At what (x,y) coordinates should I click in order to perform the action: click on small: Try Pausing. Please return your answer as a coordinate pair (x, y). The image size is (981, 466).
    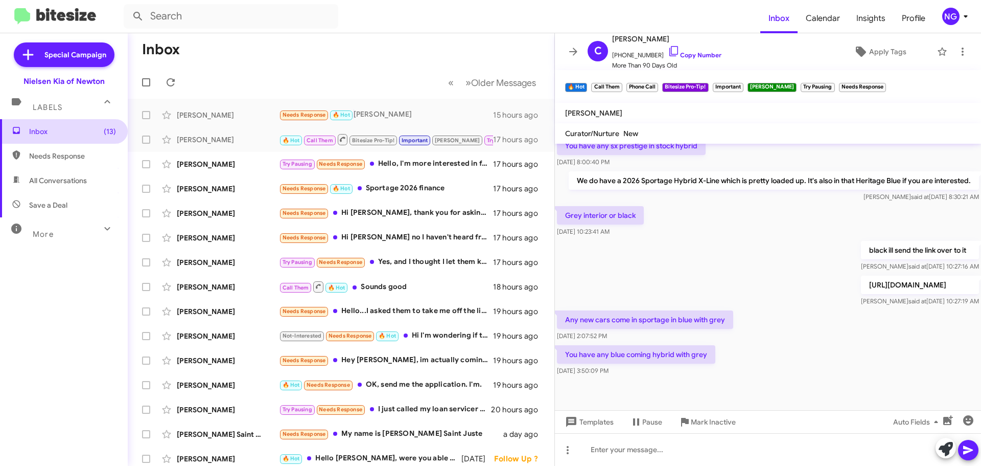
    Looking at the image, I should click on (818, 87).